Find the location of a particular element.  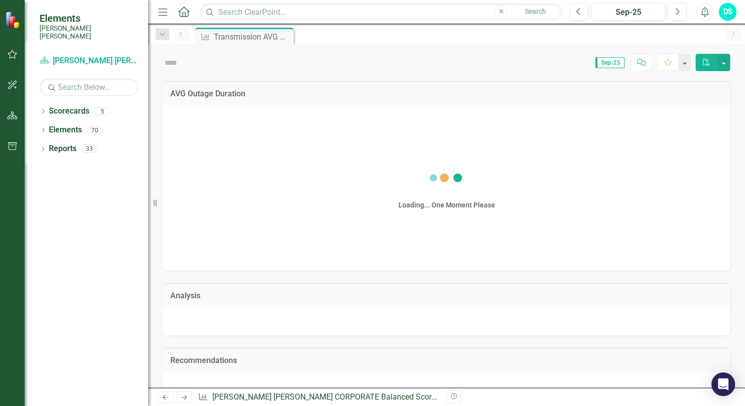

button: Search is located at coordinates (535, 12).